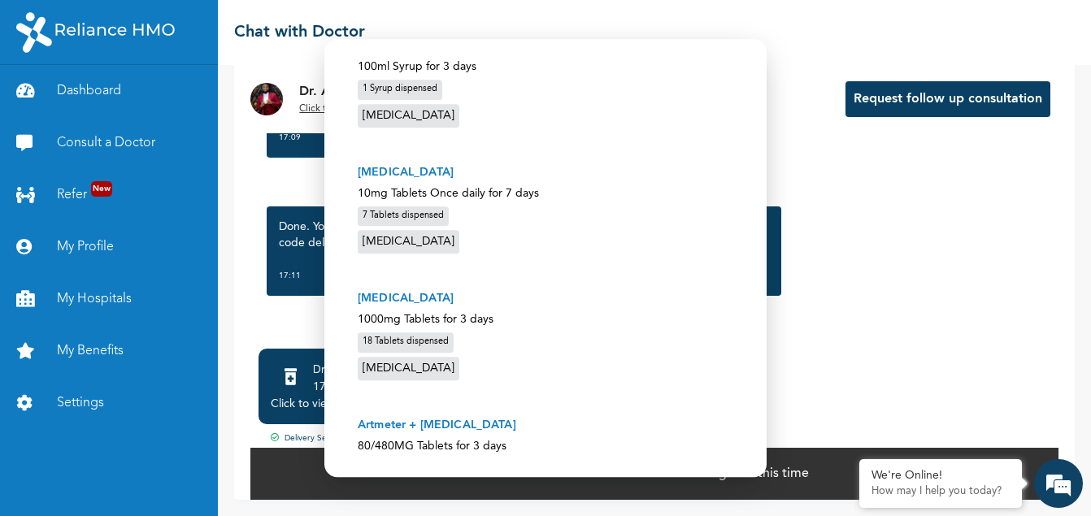 The height and width of the screenshot is (516, 1091). Describe the element at coordinates (546, 446) in the screenshot. I see `p: 80/480MG Tablets for 3 days` at that location.